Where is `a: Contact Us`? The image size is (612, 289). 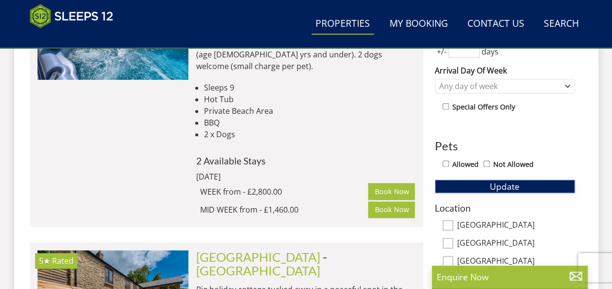 a: Contact Us is located at coordinates (495, 24).